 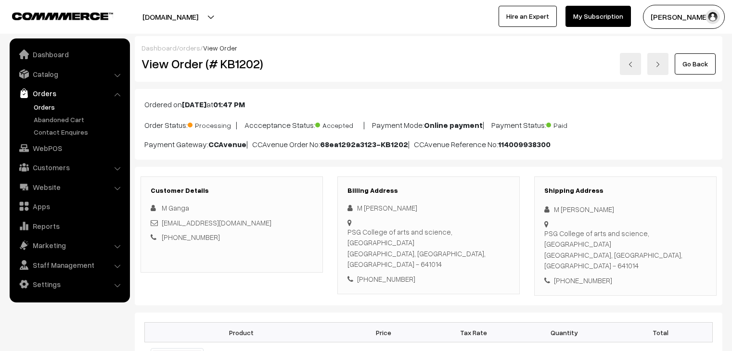 I want to click on span: M Ganga, so click(x=175, y=208).